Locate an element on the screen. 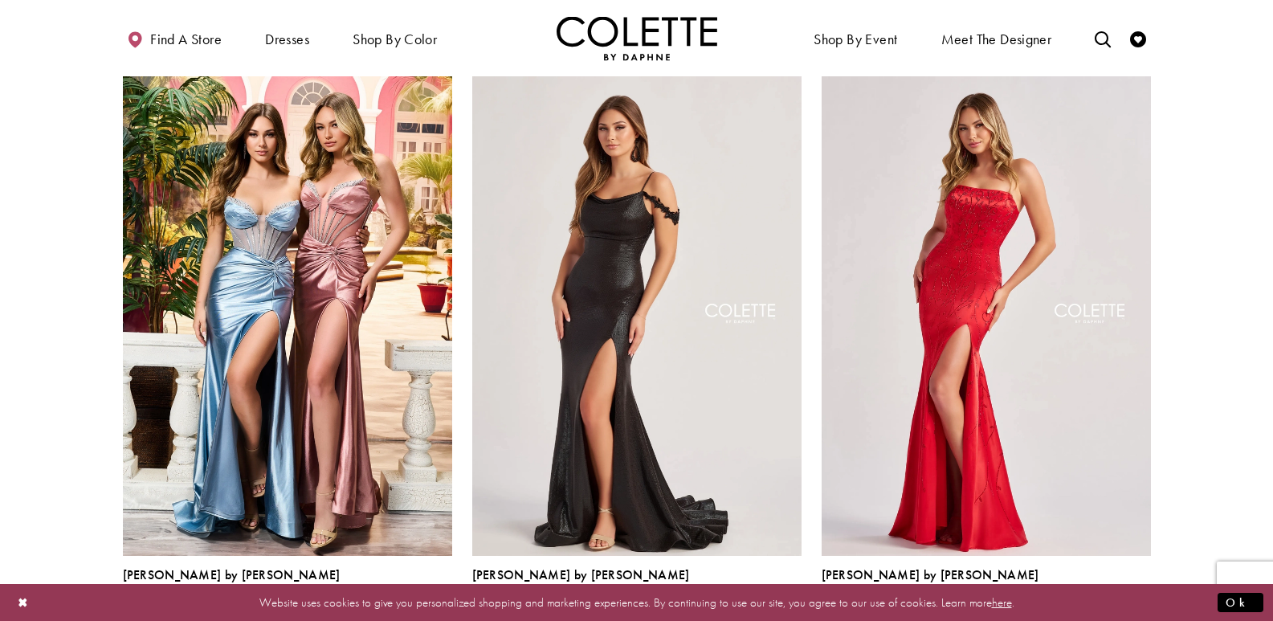 This screenshot has width=1273, height=621. p: Website uses cookies to give you personalized shopping and marketing experiences. By continuing t... is located at coordinates (636, 601).